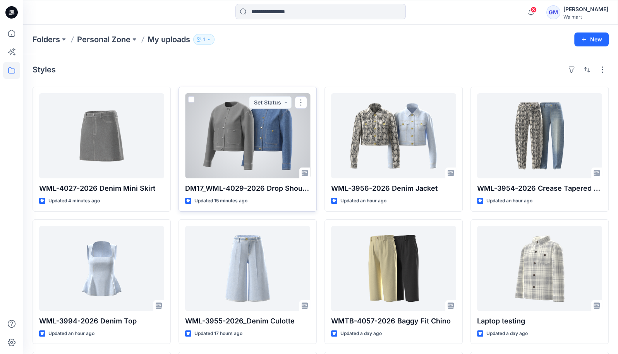  Describe the element at coordinates (169, 40) in the screenshot. I see `p: My uploads` at that location.